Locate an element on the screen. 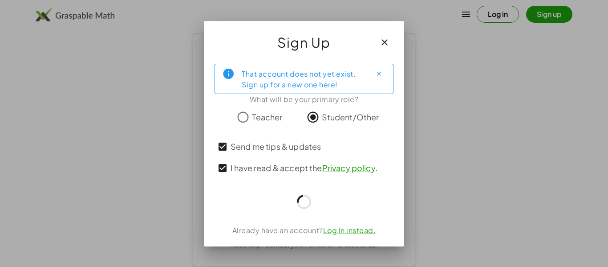  span: Sign Up is located at coordinates (304, 42).